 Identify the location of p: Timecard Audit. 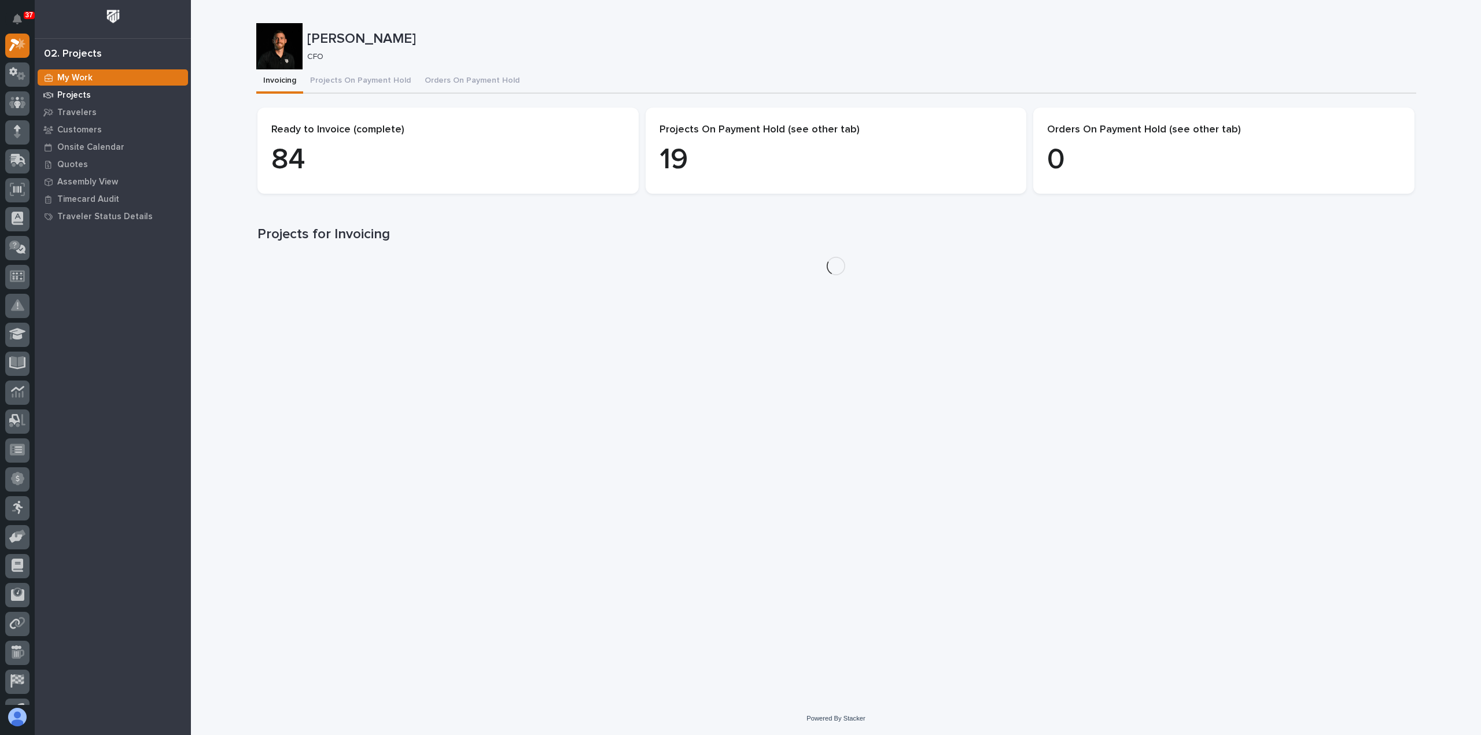
(88, 200).